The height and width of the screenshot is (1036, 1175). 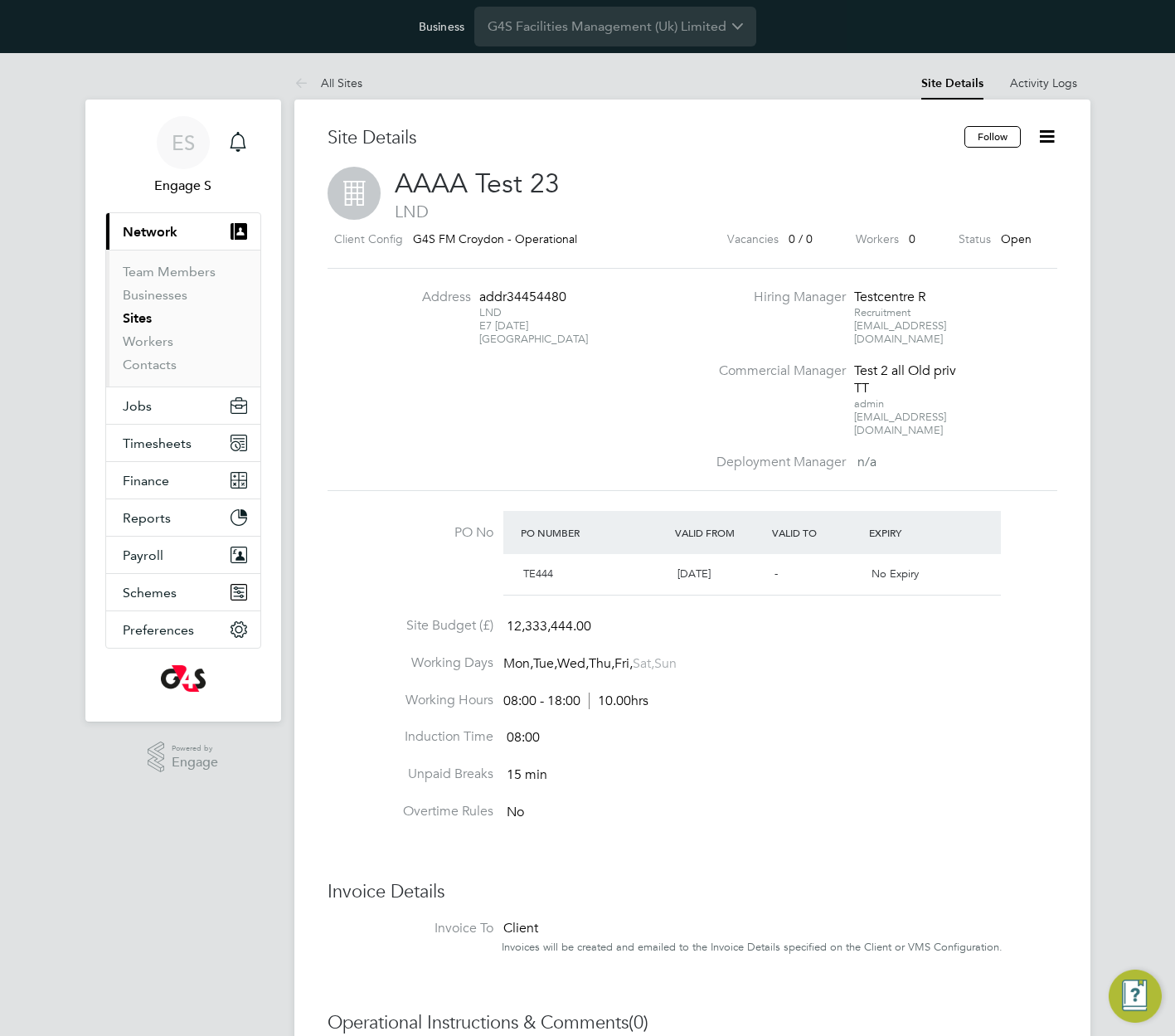 I want to click on div: Valid To, so click(x=815, y=533).